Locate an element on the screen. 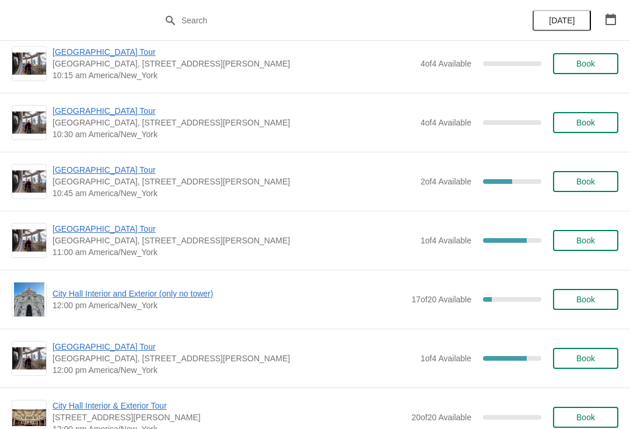  input: Search is located at coordinates (326, 20).